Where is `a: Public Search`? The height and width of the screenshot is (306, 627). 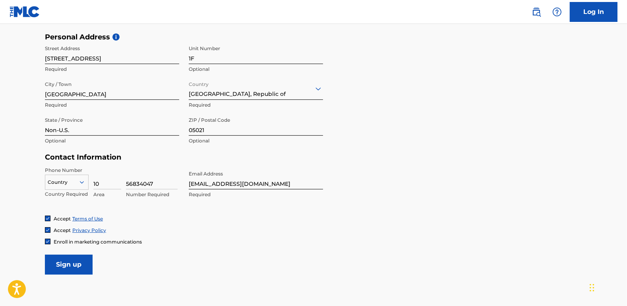 a: Public Search is located at coordinates (536, 12).